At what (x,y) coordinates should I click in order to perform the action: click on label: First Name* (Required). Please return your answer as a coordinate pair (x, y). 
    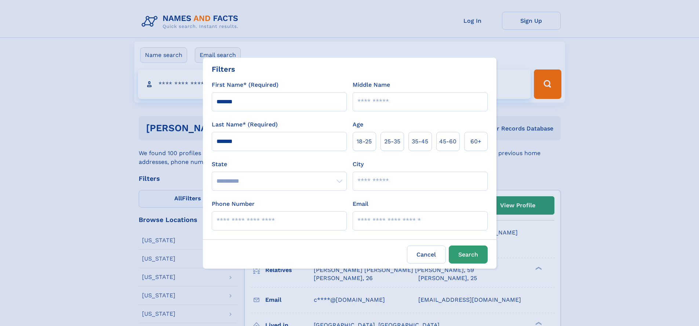
    Looking at the image, I should click on (245, 85).